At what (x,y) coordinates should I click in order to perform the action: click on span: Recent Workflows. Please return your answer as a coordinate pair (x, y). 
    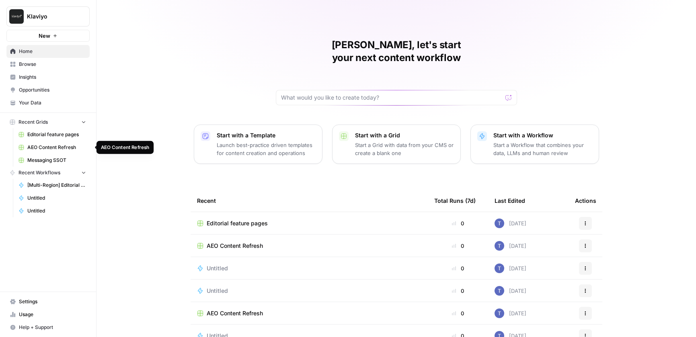
    Looking at the image, I should click on (39, 173).